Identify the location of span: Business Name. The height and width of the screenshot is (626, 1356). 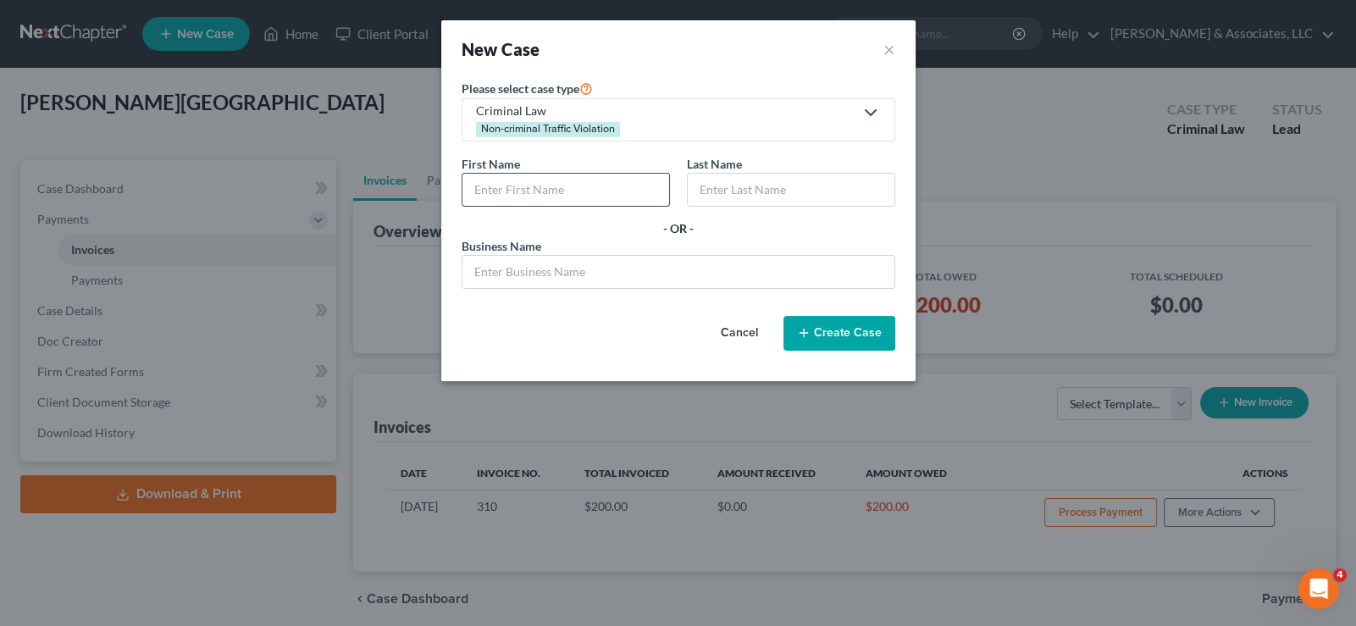
(501, 246).